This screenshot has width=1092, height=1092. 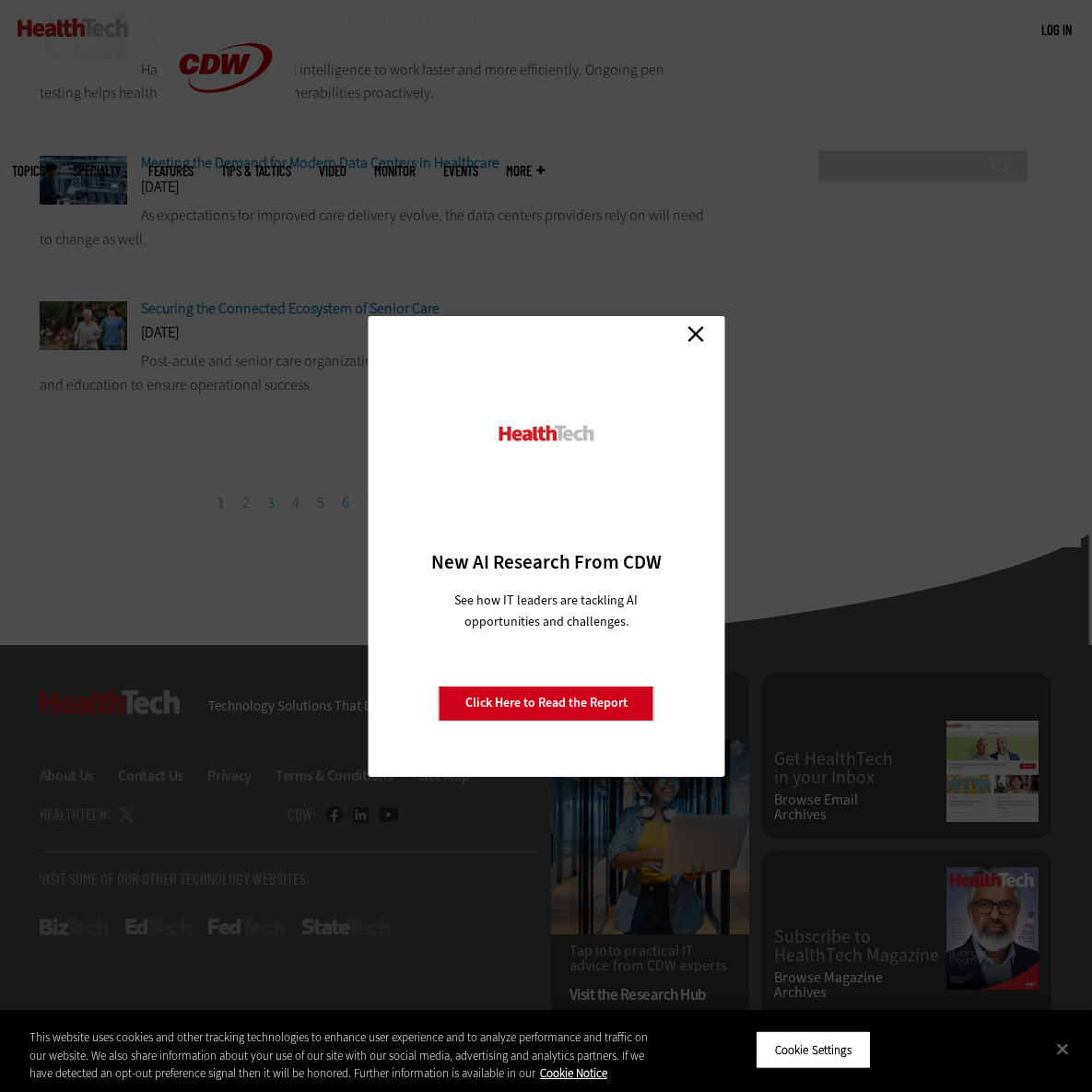 What do you see at coordinates (545, 610) in the screenshot?
I see `p: See how IT leaders are tackling AI opportunities and challenges.` at bounding box center [545, 610].